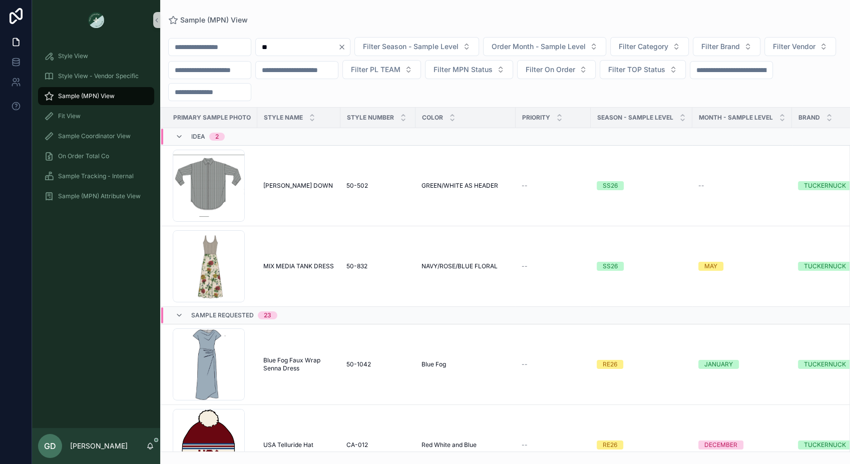 This screenshot has height=464, width=850. What do you see at coordinates (96, 176) in the screenshot?
I see `span: Sample Tracking - Internal` at bounding box center [96, 176].